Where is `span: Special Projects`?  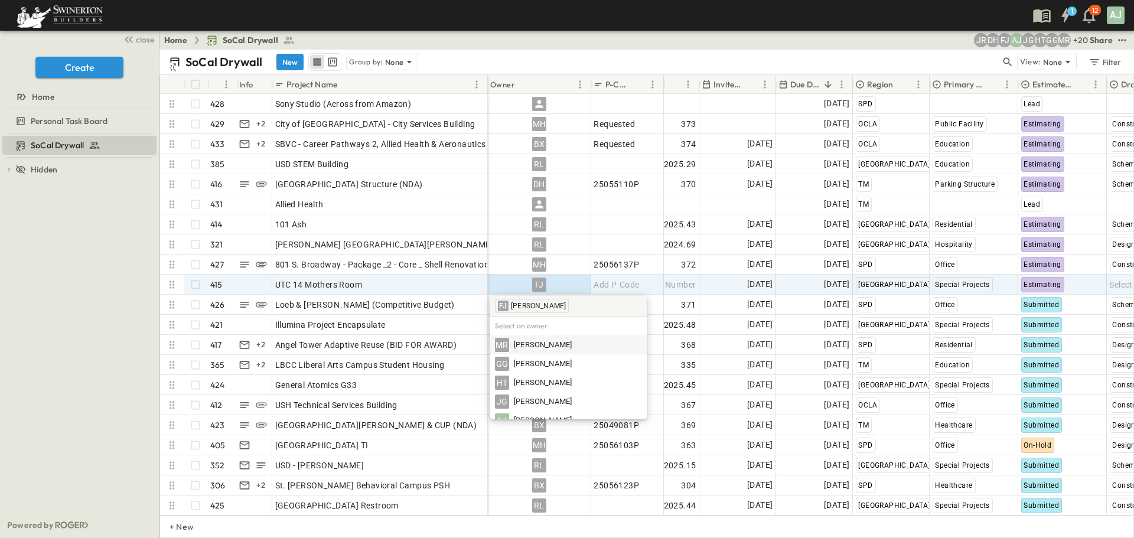 span: Special Projects is located at coordinates (962, 325).